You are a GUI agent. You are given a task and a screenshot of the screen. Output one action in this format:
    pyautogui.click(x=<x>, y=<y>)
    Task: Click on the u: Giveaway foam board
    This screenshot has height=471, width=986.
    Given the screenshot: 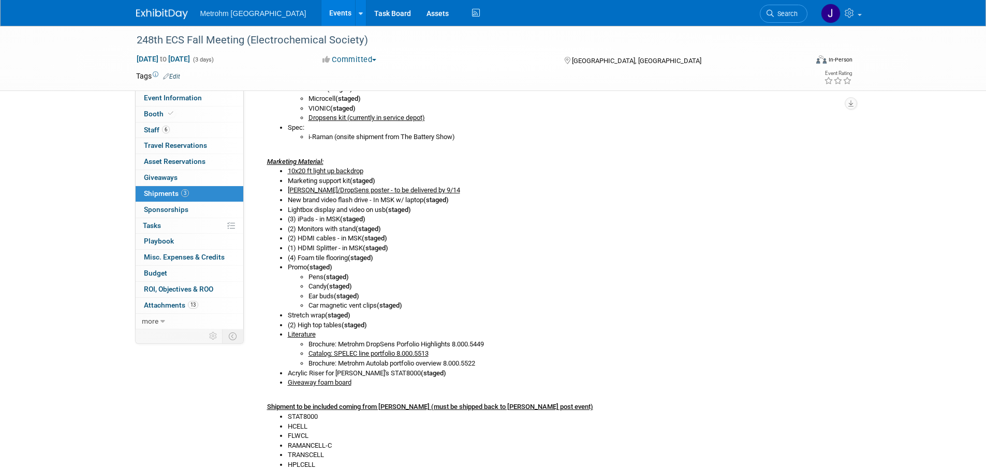 What is the action you would take?
    pyautogui.click(x=319, y=382)
    